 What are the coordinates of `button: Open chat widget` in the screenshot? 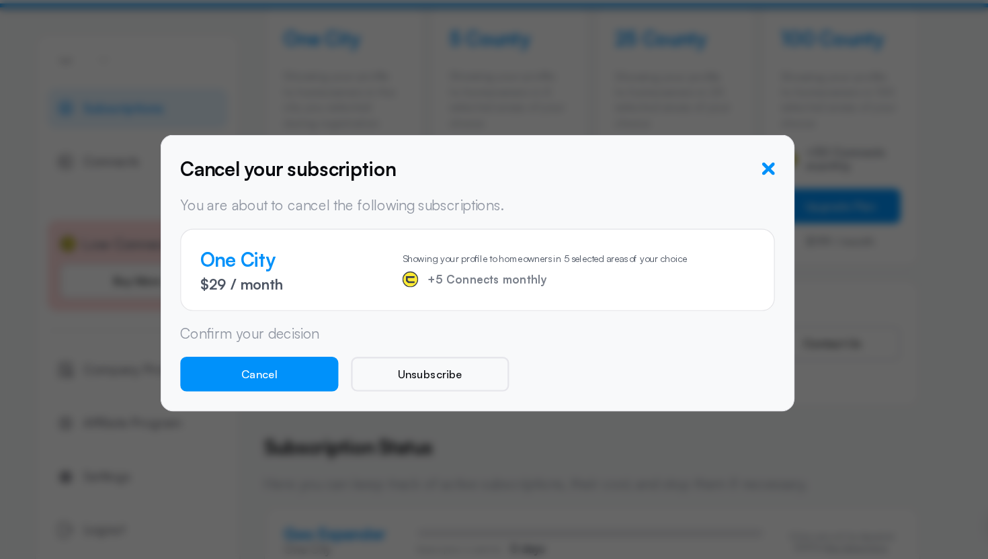 It's located at (32, 32).